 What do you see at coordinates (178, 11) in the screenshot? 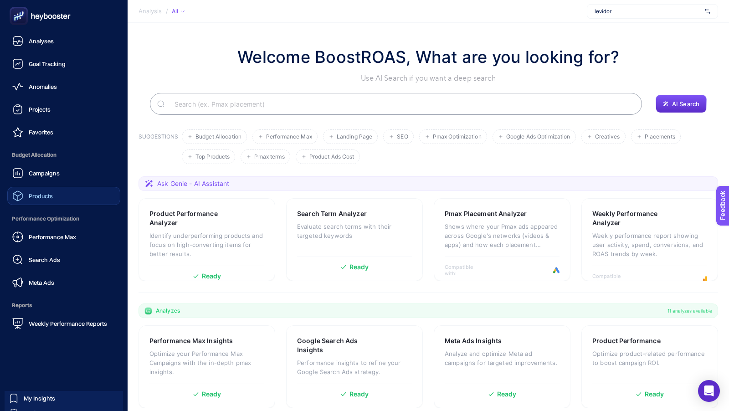
I see `div: All` at bounding box center [178, 11].